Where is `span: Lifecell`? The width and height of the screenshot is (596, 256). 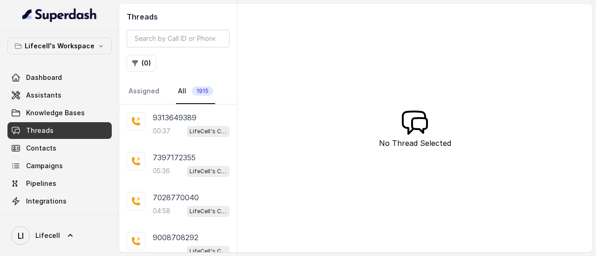
span: Lifecell is located at coordinates (47, 236).